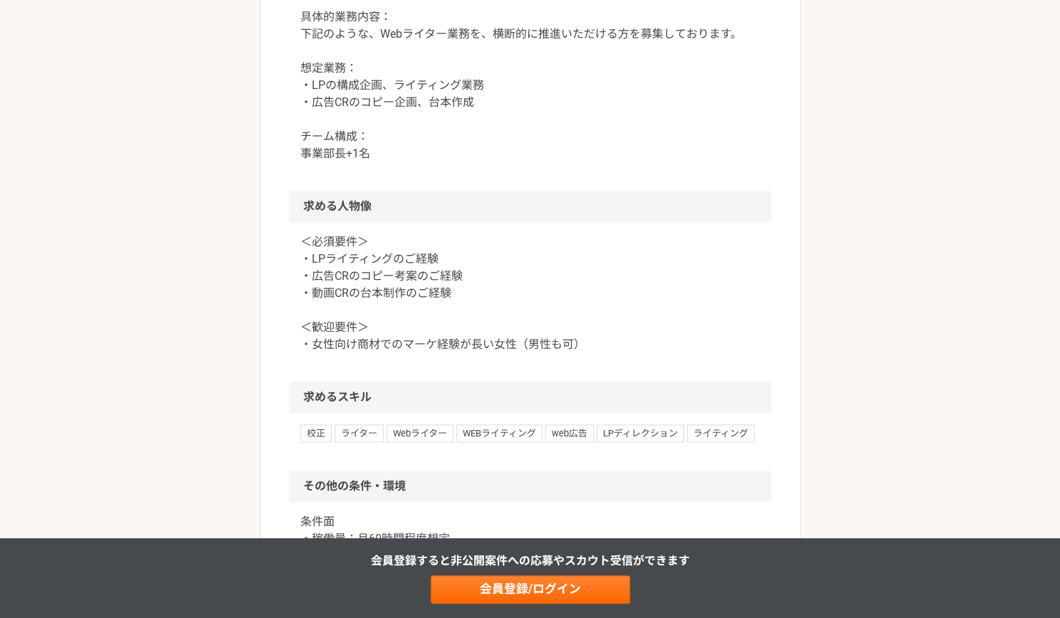 The width and height of the screenshot is (1060, 618). What do you see at coordinates (530, 293) in the screenshot?
I see `p: ＜必須要件＞ ・LPライティングのご経験 ・広告CRのコピー考案のご経験 ・動画CRの台本制作のご経験 ＜歓迎要件＞ ・女性向け商材でのマーケ経験が長い女性（男性も可）` at bounding box center [530, 293].